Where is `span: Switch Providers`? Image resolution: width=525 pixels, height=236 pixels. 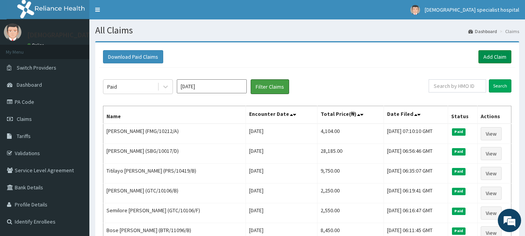
span: Switch Providers is located at coordinates (37, 68).